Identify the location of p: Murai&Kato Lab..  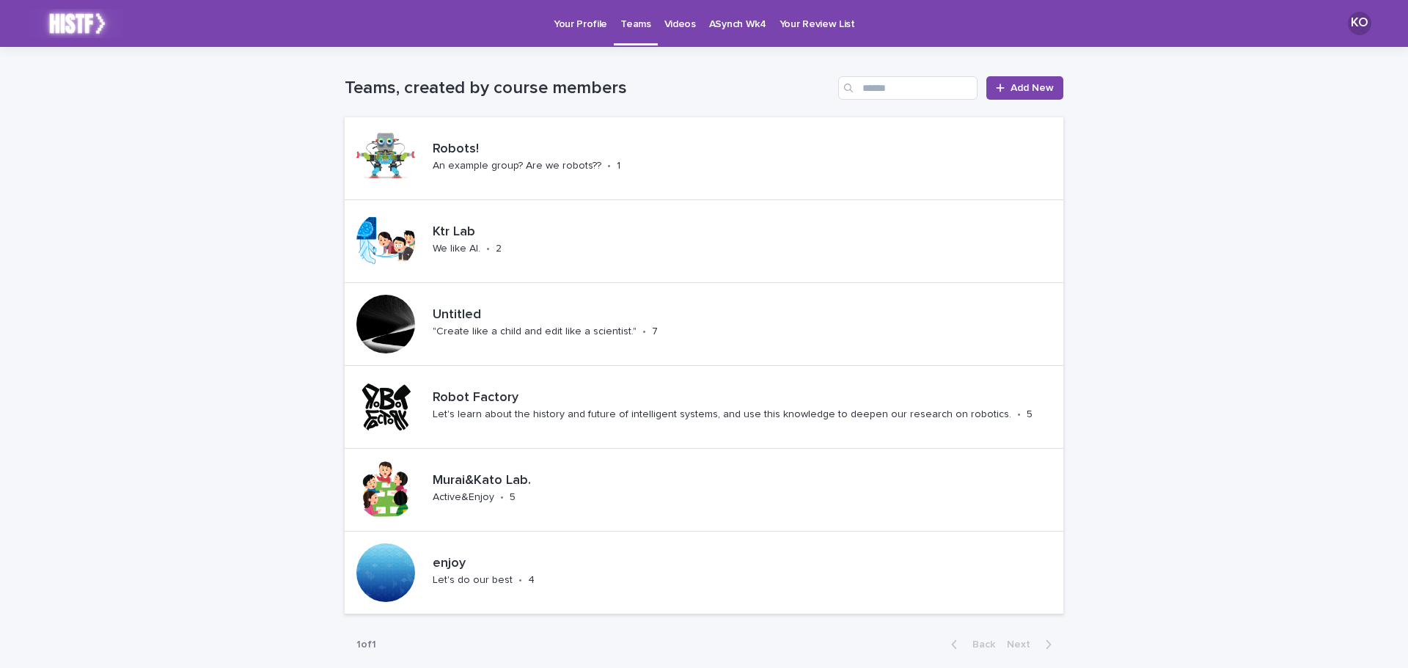
(523, 481).